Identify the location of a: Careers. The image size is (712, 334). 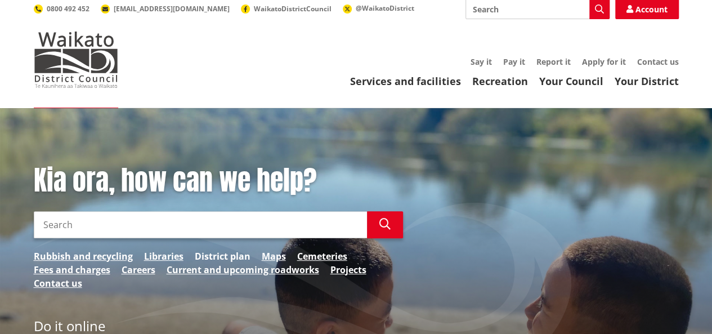
(139, 270).